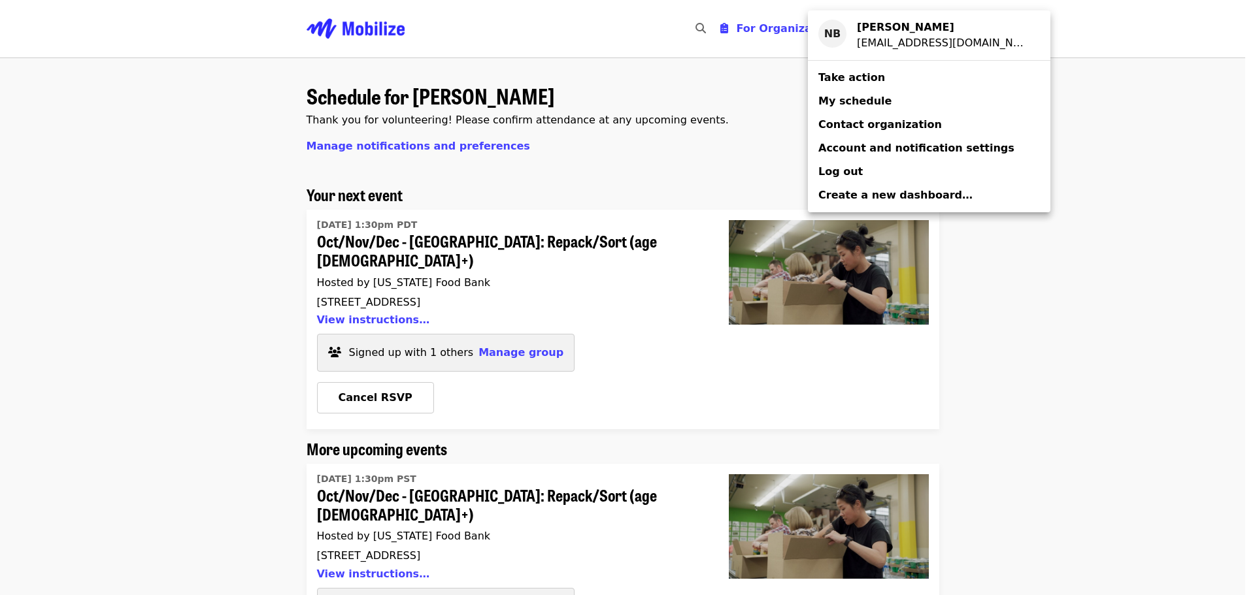 The image size is (1255, 595). Describe the element at coordinates (880, 124) in the screenshot. I see `span: Contact organization` at that location.